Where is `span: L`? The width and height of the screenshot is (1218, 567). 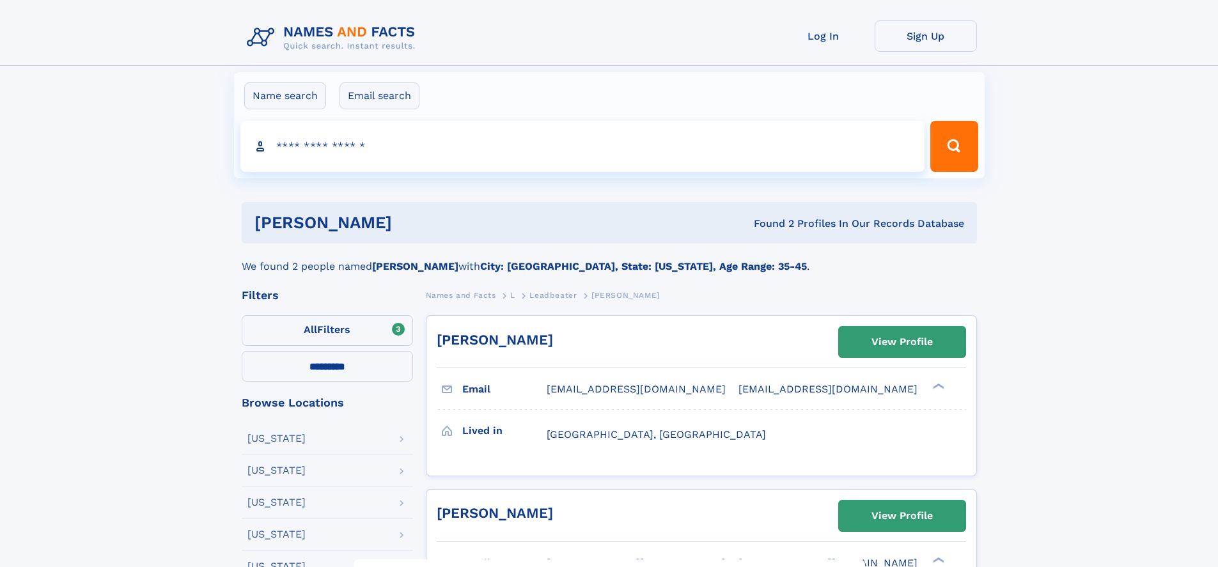
span: L is located at coordinates (513, 296).